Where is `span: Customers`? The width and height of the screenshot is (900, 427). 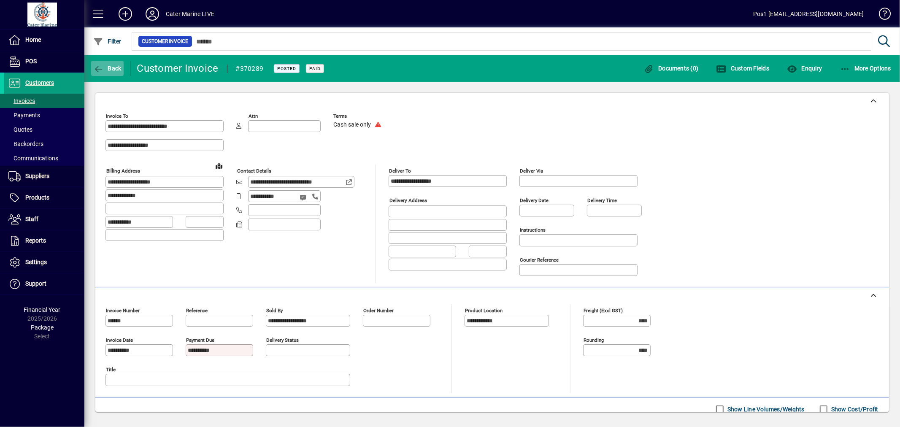
span: Customers is located at coordinates (40, 83).